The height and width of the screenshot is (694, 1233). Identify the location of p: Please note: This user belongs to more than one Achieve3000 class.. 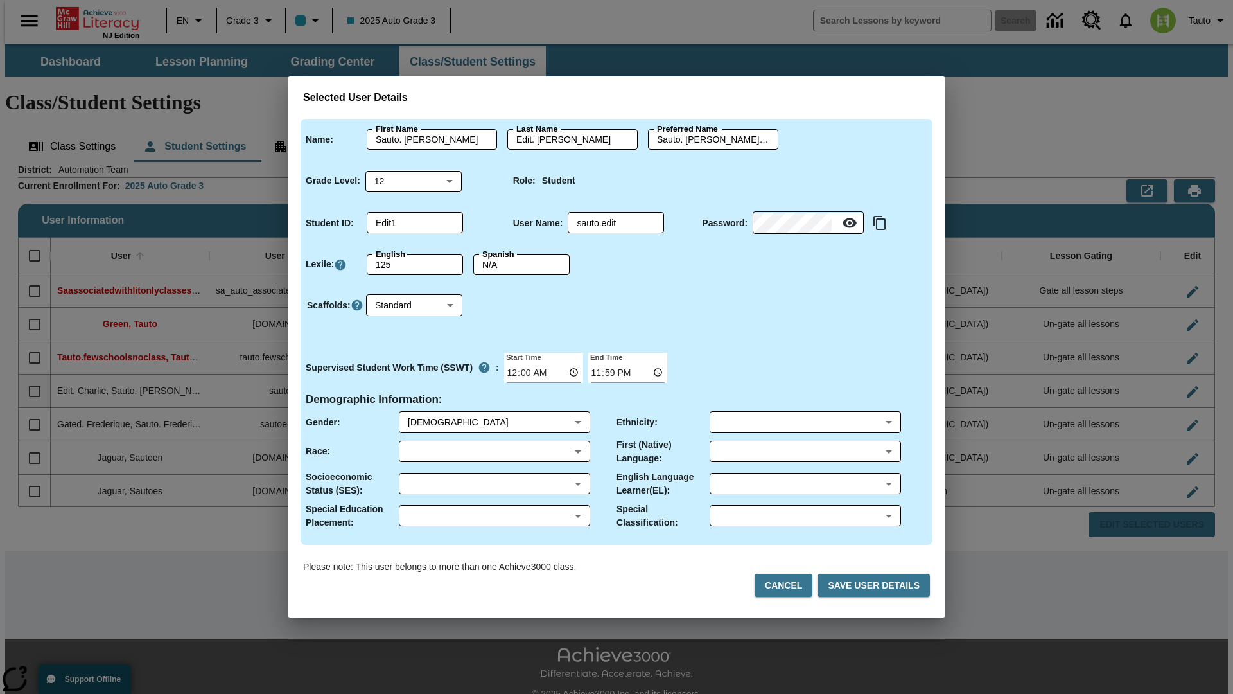
(439, 566).